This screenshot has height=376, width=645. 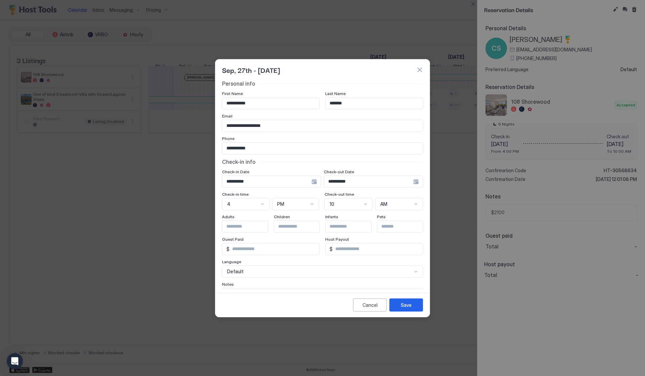 I want to click on span: Guest Paid, so click(x=233, y=239).